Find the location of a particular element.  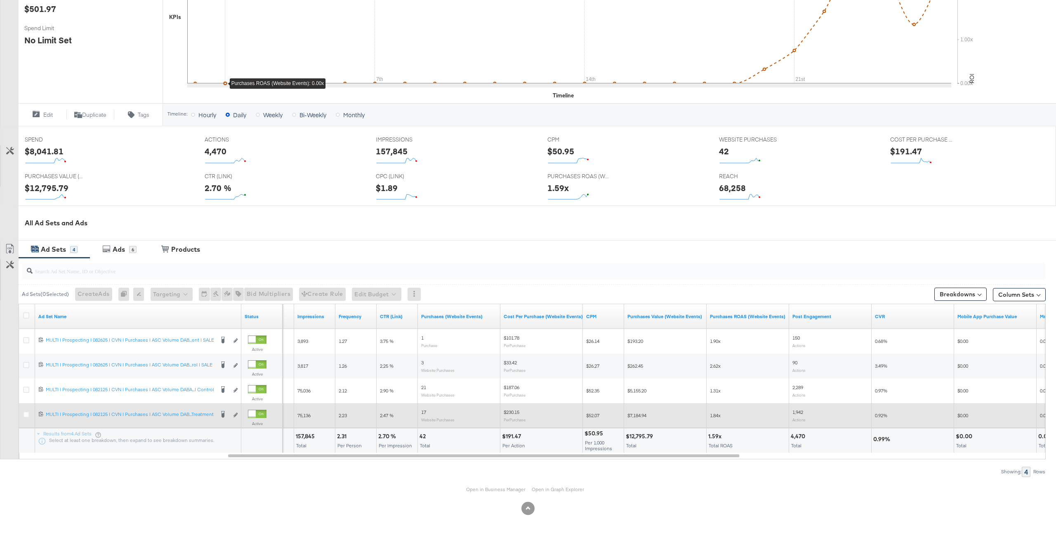

span: Hourly is located at coordinates (207, 115).